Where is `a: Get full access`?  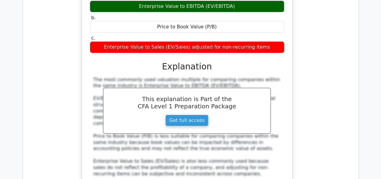 a: Get full access is located at coordinates (187, 120).